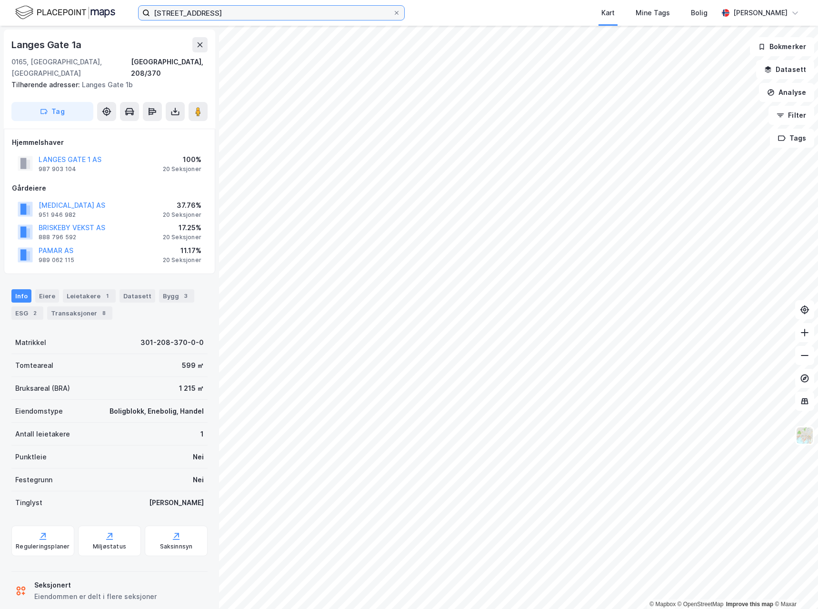  Describe the element at coordinates (182, 205) in the screenshot. I see `div: 37.76%` at that location.